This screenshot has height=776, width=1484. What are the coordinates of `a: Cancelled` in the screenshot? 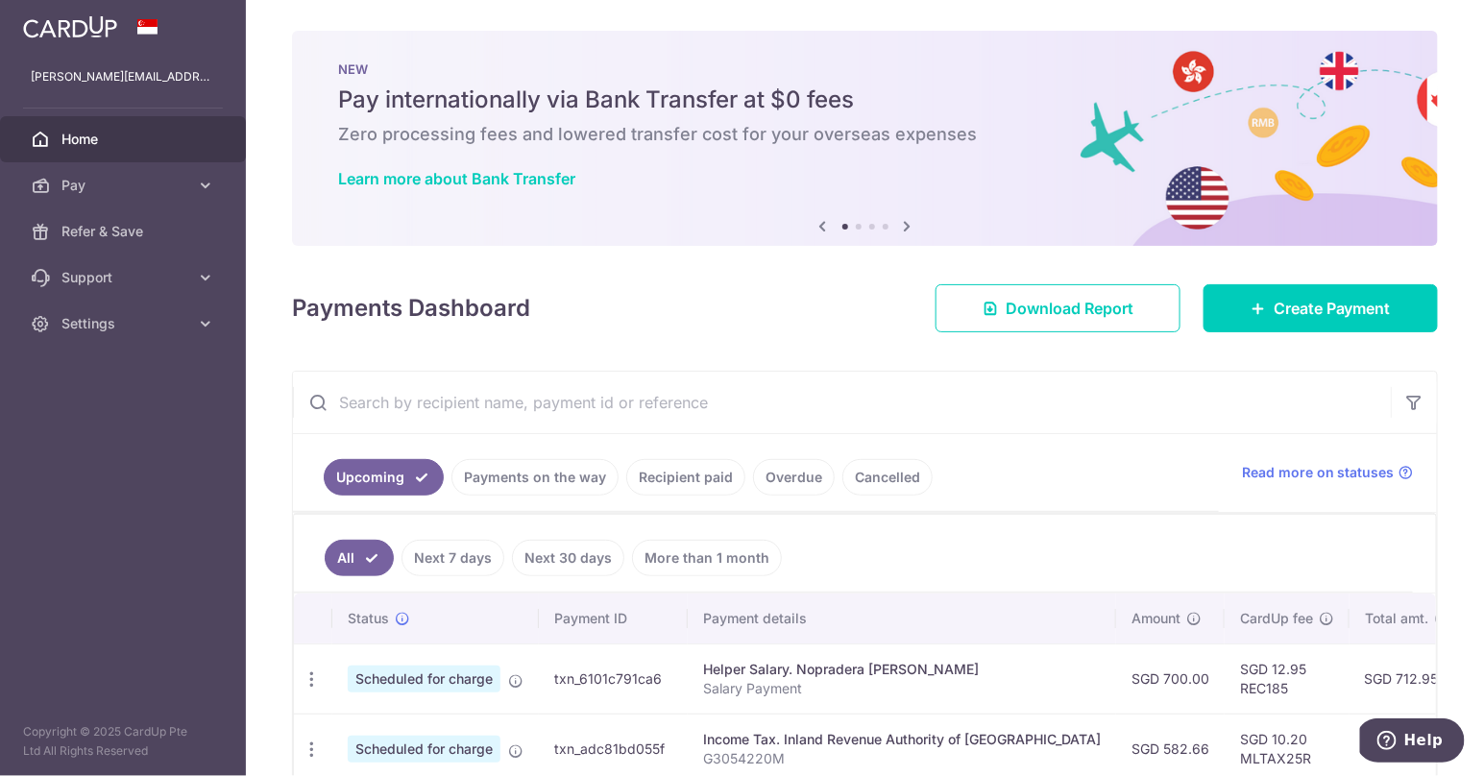 It's located at (888, 477).